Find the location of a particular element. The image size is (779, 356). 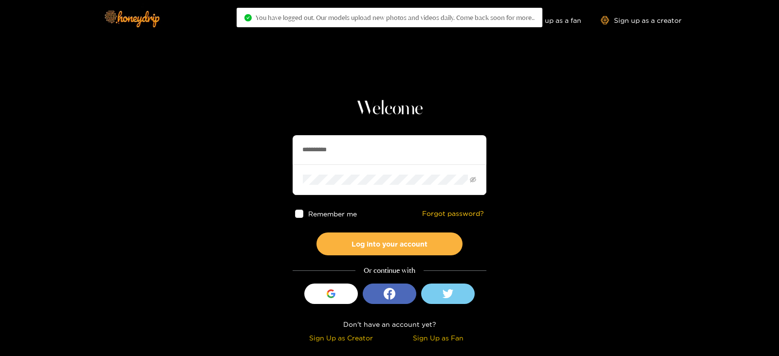

span: Remember me is located at coordinates (332, 214).